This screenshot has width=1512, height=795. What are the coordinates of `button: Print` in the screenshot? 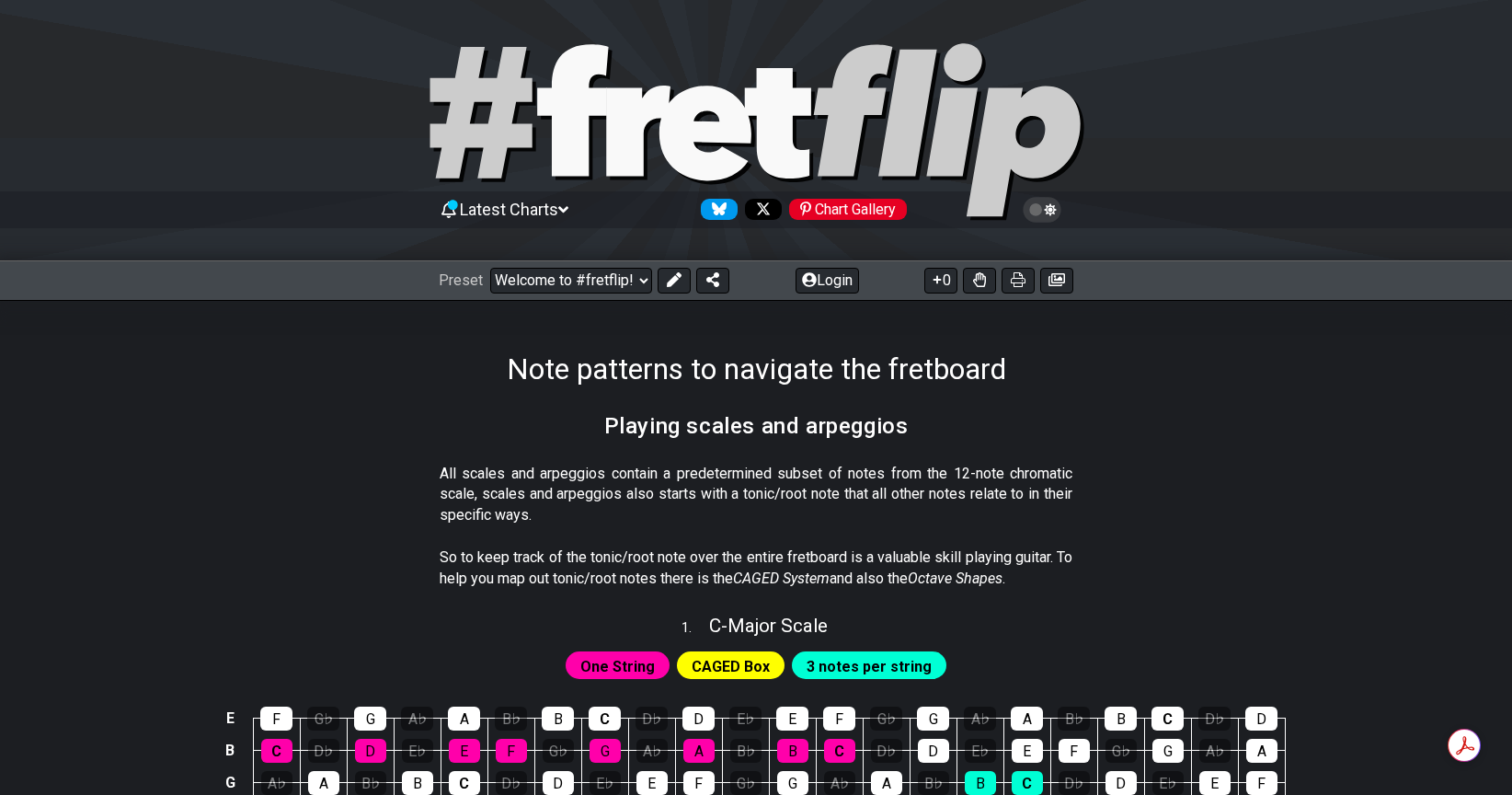 It's located at (1017, 281).